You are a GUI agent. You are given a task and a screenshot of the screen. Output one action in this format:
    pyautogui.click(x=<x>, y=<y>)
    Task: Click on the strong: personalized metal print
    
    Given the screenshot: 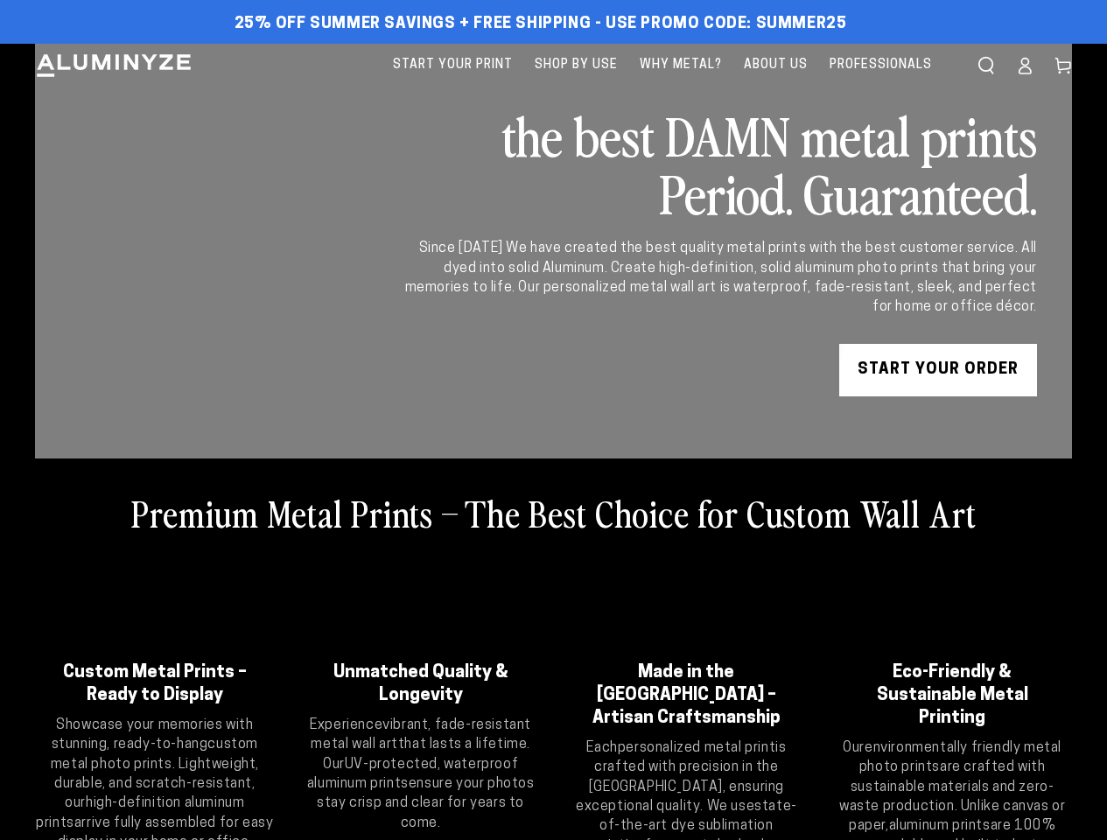 What is the action you would take?
    pyautogui.click(x=697, y=748)
    